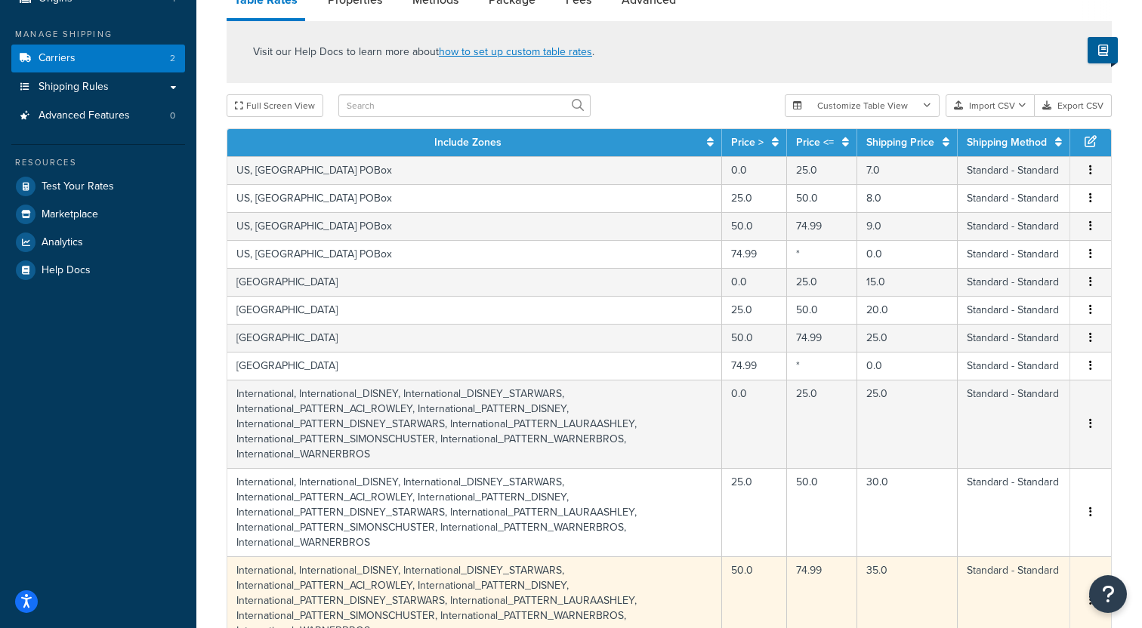 The height and width of the screenshot is (628, 1142). Describe the element at coordinates (907, 198) in the screenshot. I see `td: 8.0` at that location.